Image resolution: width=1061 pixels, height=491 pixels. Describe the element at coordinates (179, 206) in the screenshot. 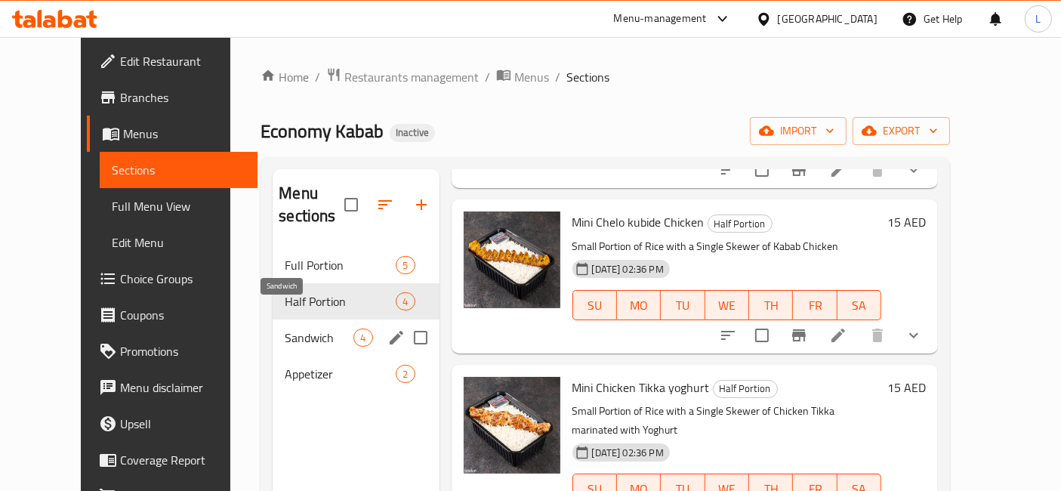

I see `a: Full Menu View` at that location.